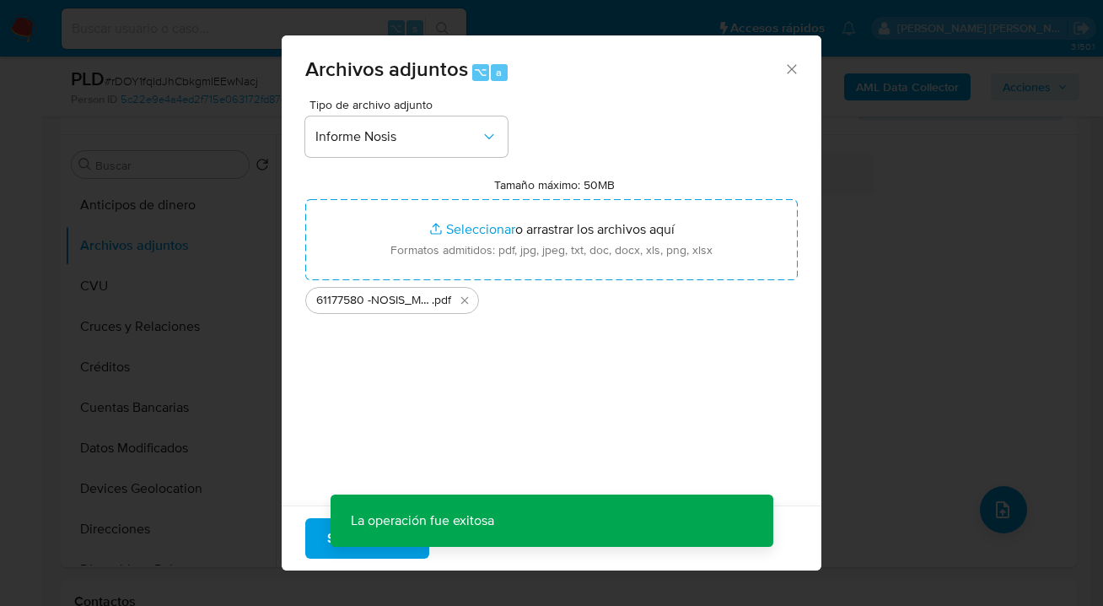  I want to click on span: .pdf, so click(441, 300).